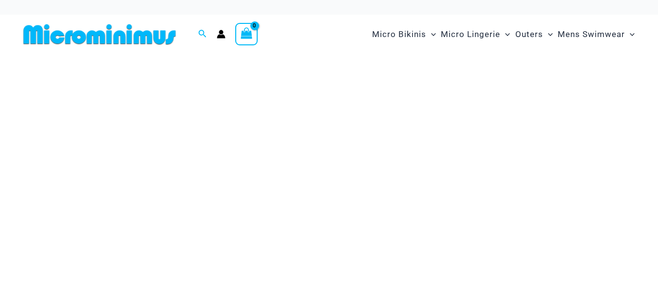 The width and height of the screenshot is (658, 292). Describe the element at coordinates (247, 34) in the screenshot. I see `a: View Shopping Cart, empty` at that location.